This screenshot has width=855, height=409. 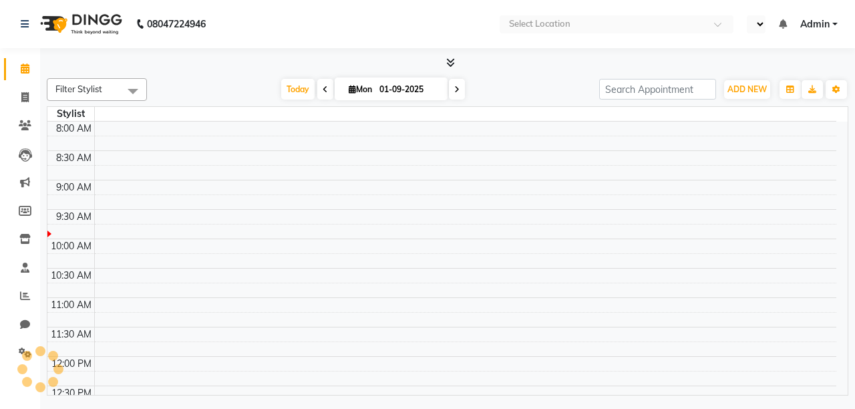 What do you see at coordinates (176, 24) in the screenshot?
I see `b: 08047224946` at bounding box center [176, 24].